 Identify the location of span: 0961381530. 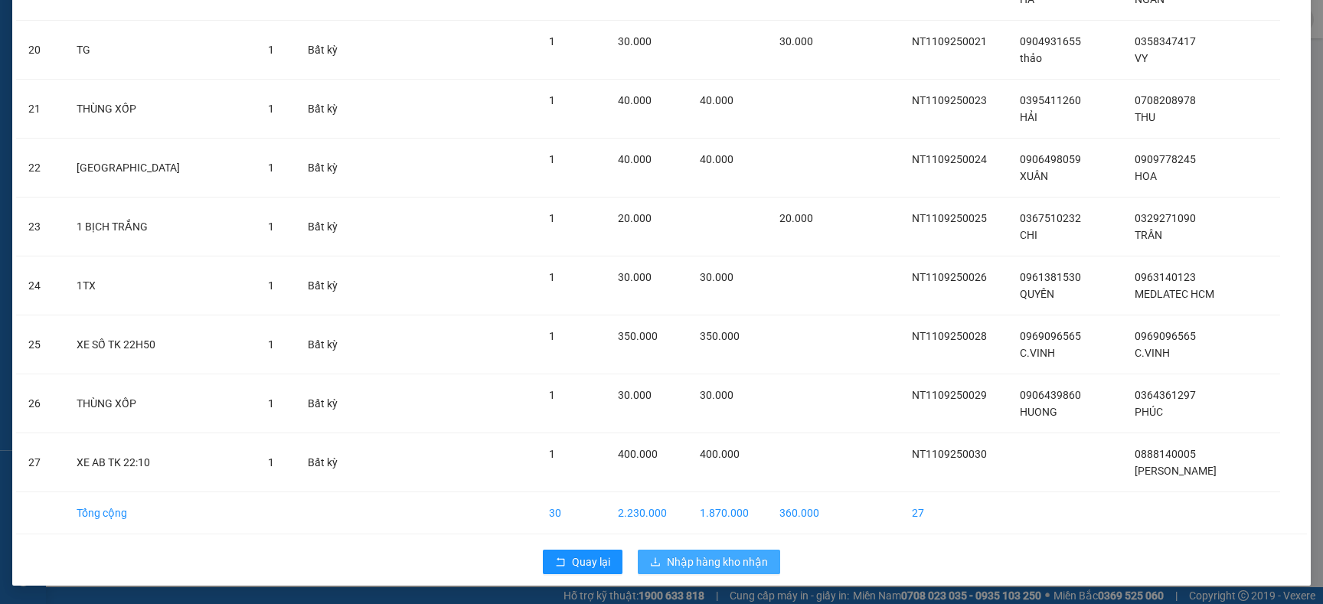
(1050, 277).